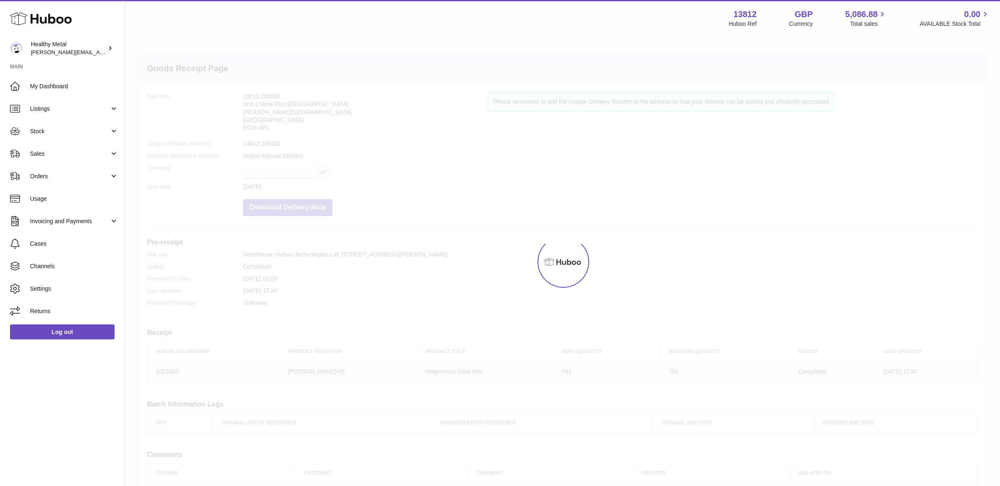  What do you see at coordinates (868, 24) in the screenshot?
I see `span: Total sales` at bounding box center [868, 24].